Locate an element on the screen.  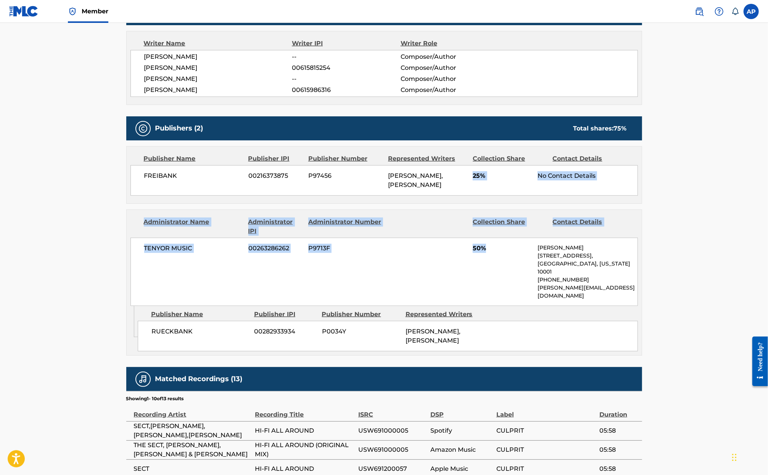
img: Publishers is located at coordinates (143, 129).